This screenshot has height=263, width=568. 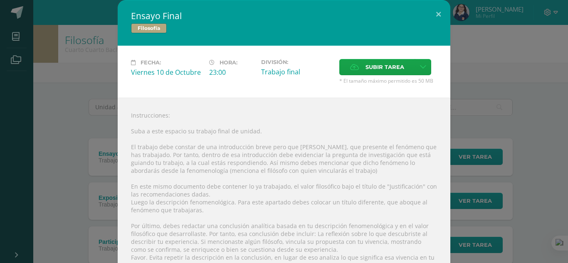 I want to click on span: Hora:, so click(x=228, y=62).